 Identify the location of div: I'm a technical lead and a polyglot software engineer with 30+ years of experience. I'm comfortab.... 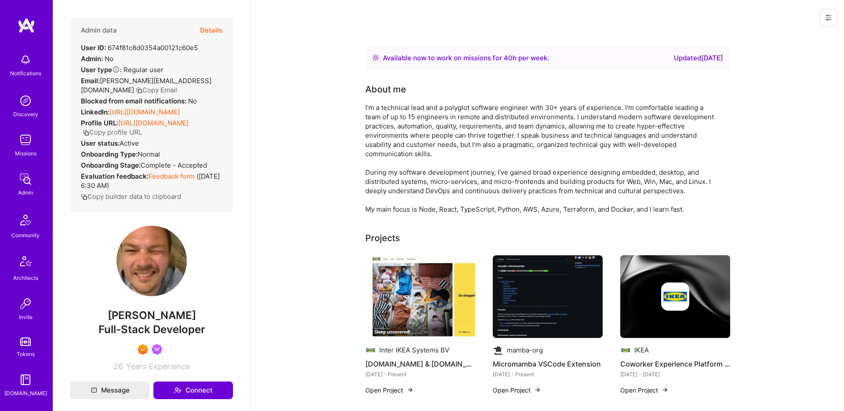
(541, 158).